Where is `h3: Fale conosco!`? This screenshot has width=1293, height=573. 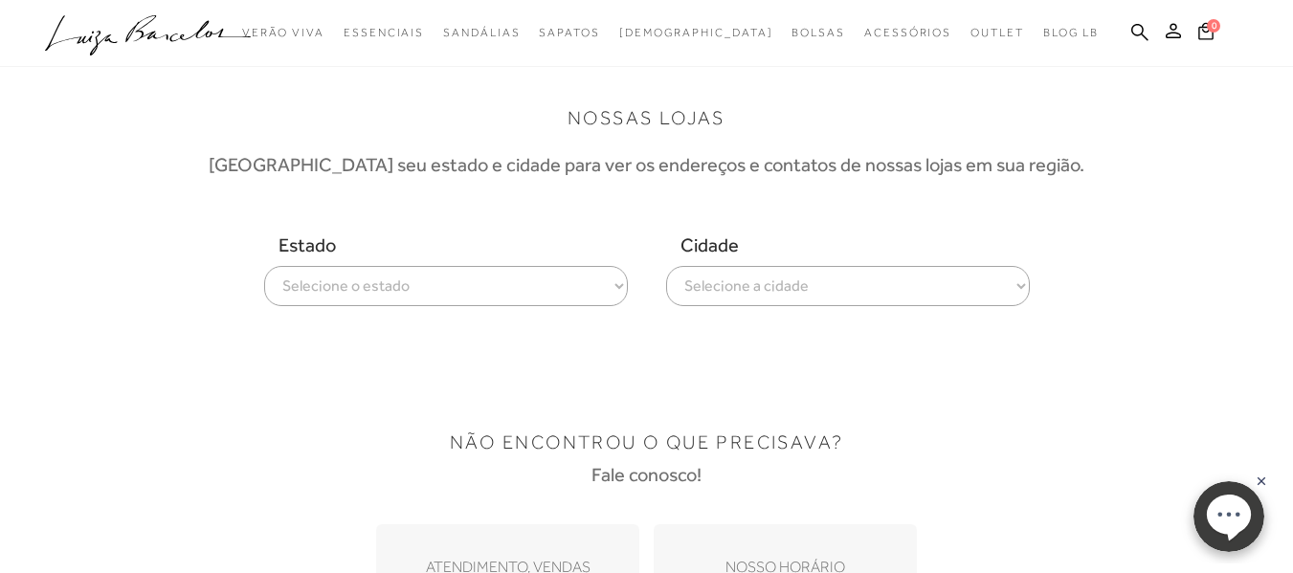
h3: Fale conosco! is located at coordinates (646, 475).